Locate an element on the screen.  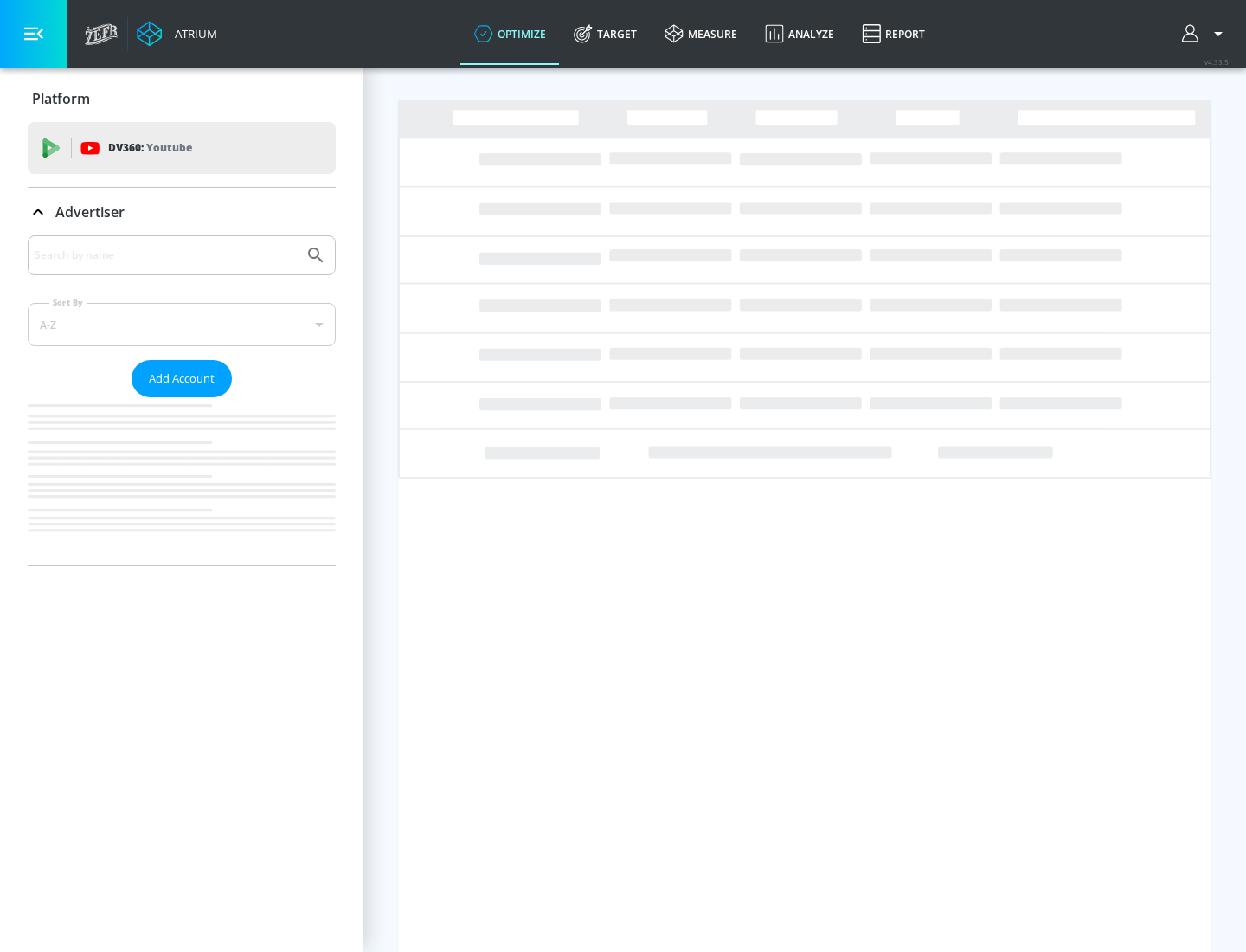
label: Sort By is located at coordinates (67, 302).